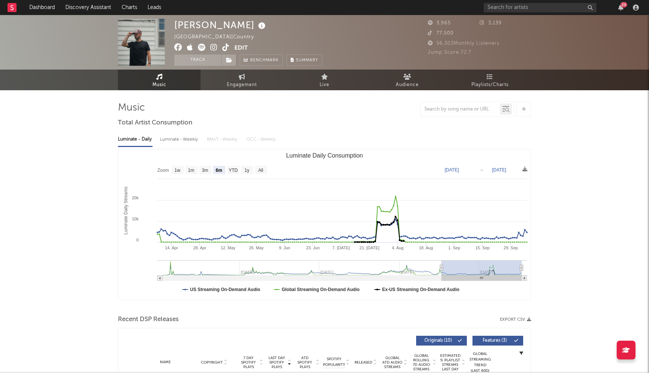  Describe the element at coordinates (442, 341) in the screenshot. I see `button: Originals(10)` at that location.